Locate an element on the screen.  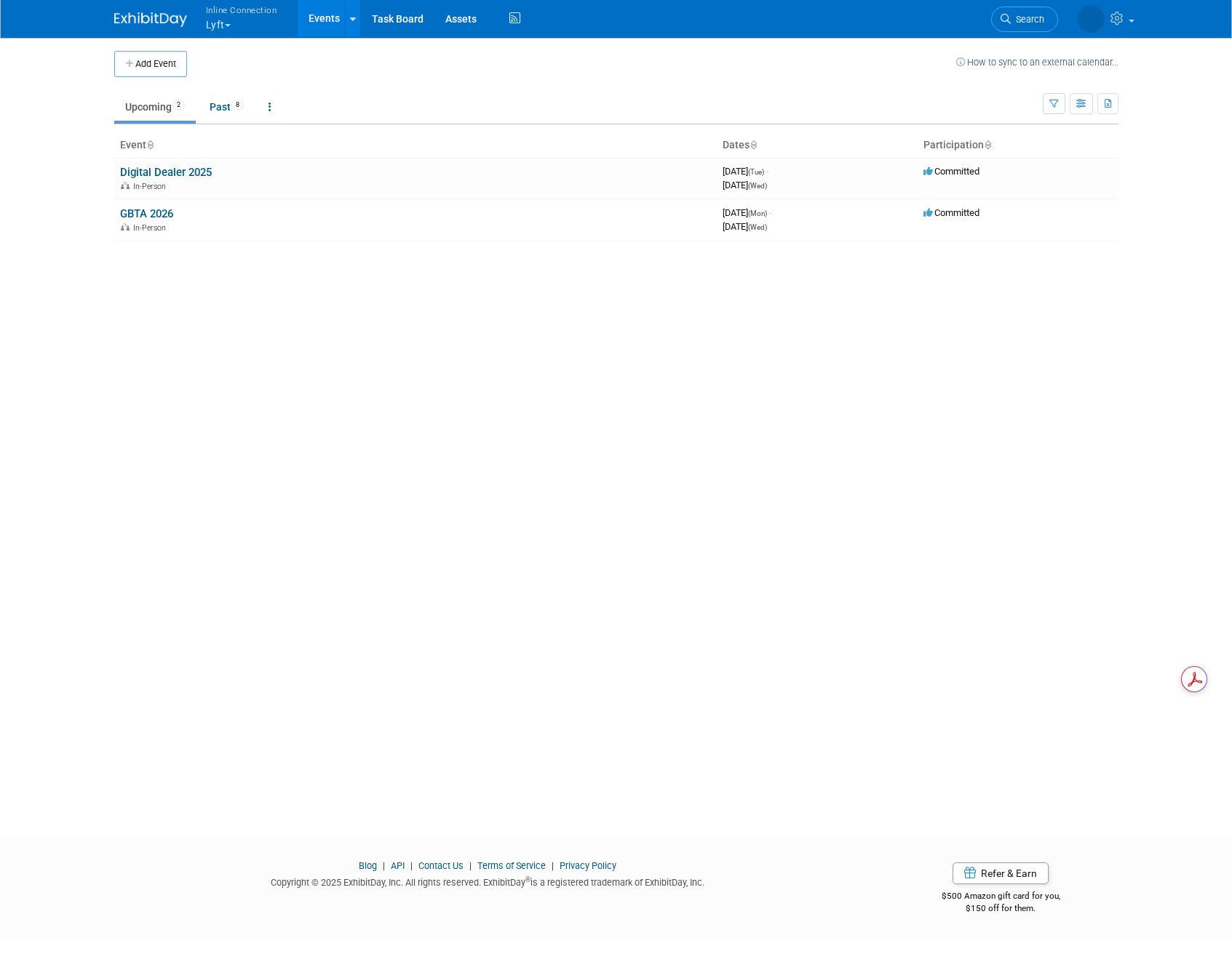
a: Sort by Event Name is located at coordinates (150, 145).